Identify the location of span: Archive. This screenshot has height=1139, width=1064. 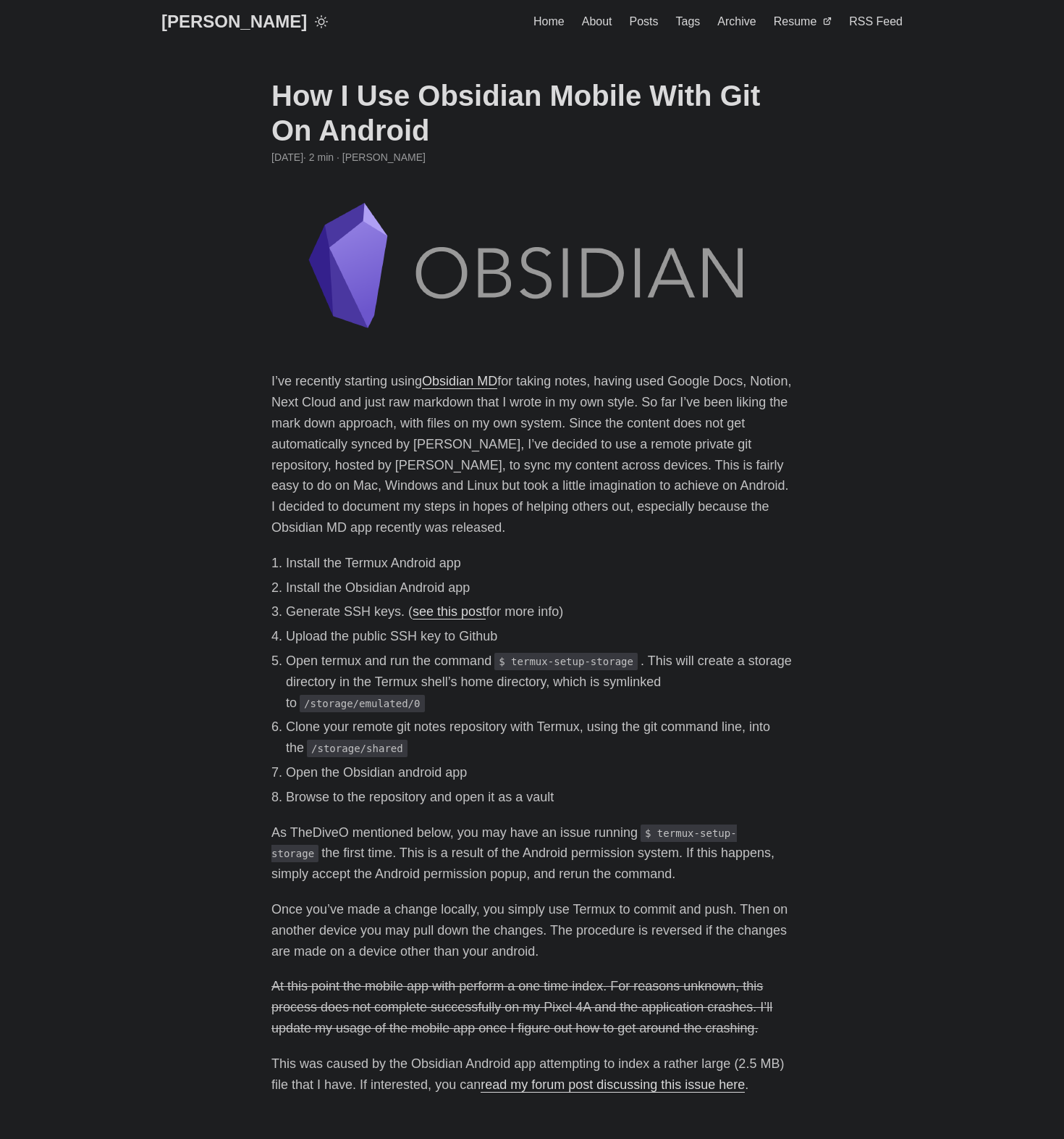
(737, 21).